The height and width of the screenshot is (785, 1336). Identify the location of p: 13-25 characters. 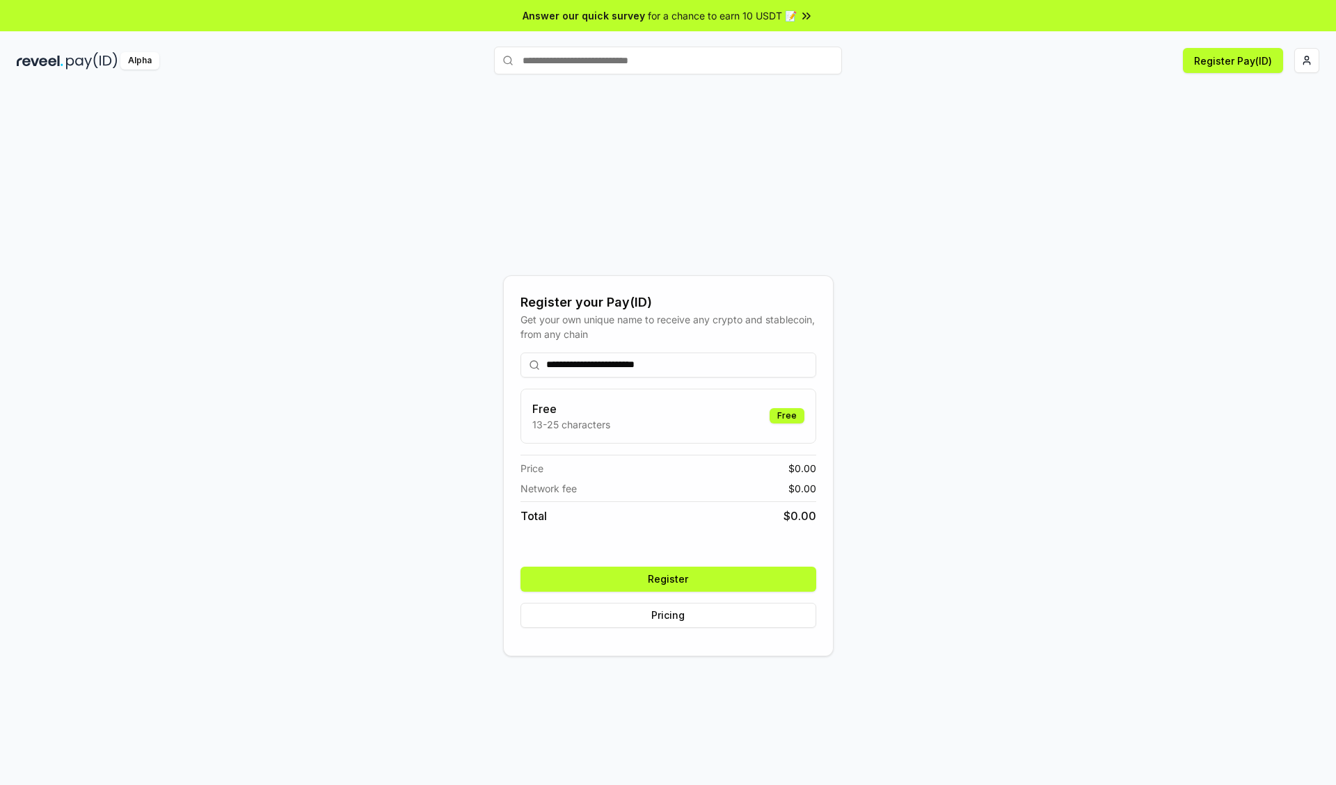
(571, 424).